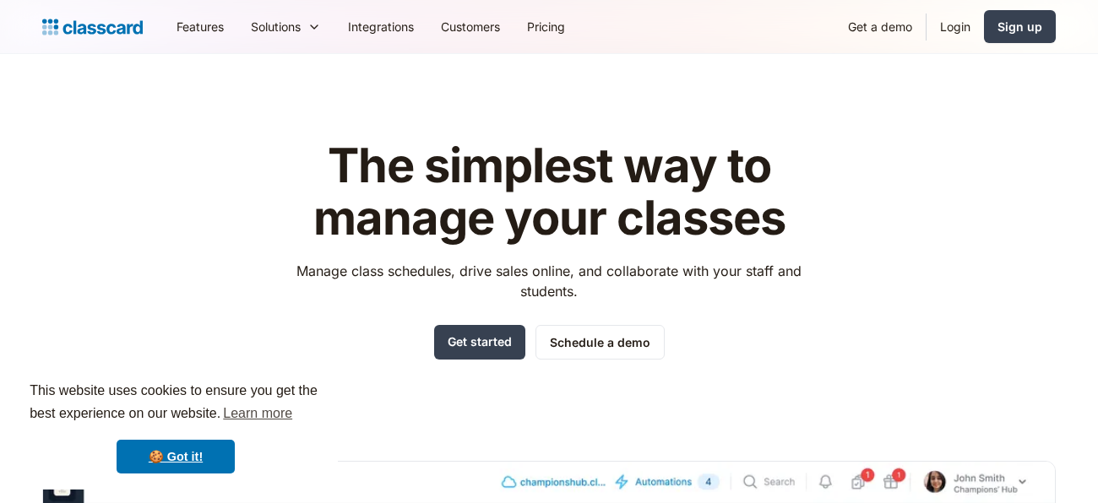  I want to click on span: This website uses cookies to ensure you get the best experience on our website., so click(176, 404).